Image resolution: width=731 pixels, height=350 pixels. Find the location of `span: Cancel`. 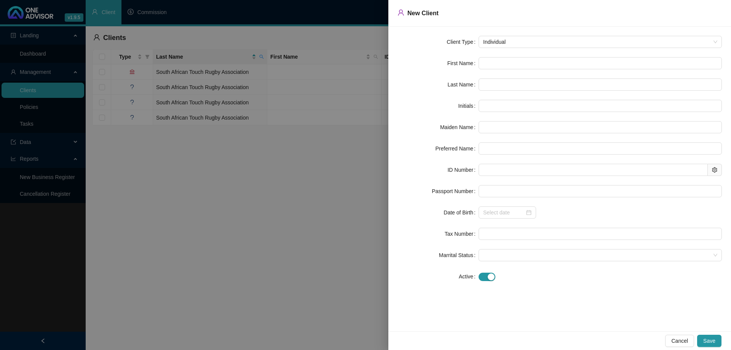

span: Cancel is located at coordinates (679, 341).